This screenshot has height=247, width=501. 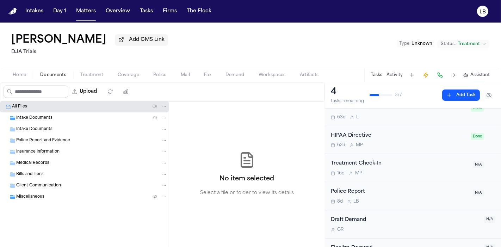 I want to click on span: Status:, so click(x=448, y=44).